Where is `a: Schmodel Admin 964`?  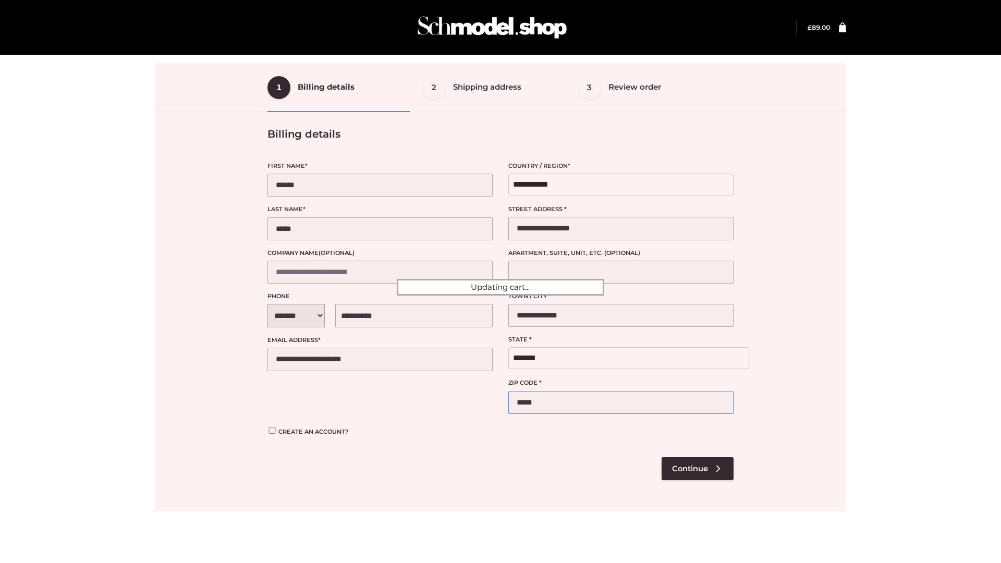
a: Schmodel Admin 964 is located at coordinates (492, 27).